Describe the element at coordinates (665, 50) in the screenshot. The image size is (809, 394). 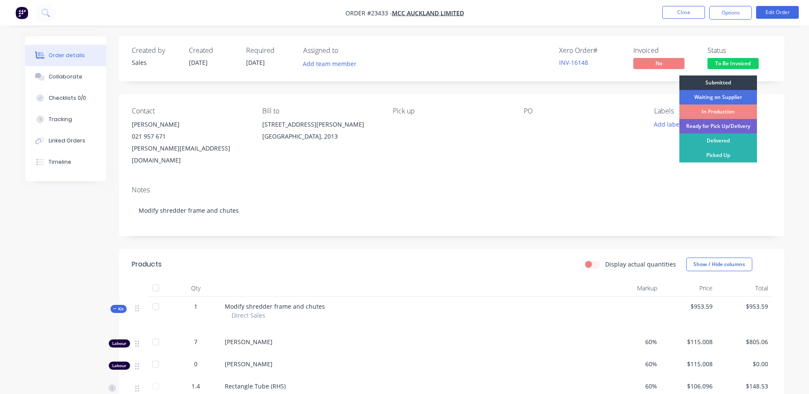
I see `div: Invoiced` at that location.